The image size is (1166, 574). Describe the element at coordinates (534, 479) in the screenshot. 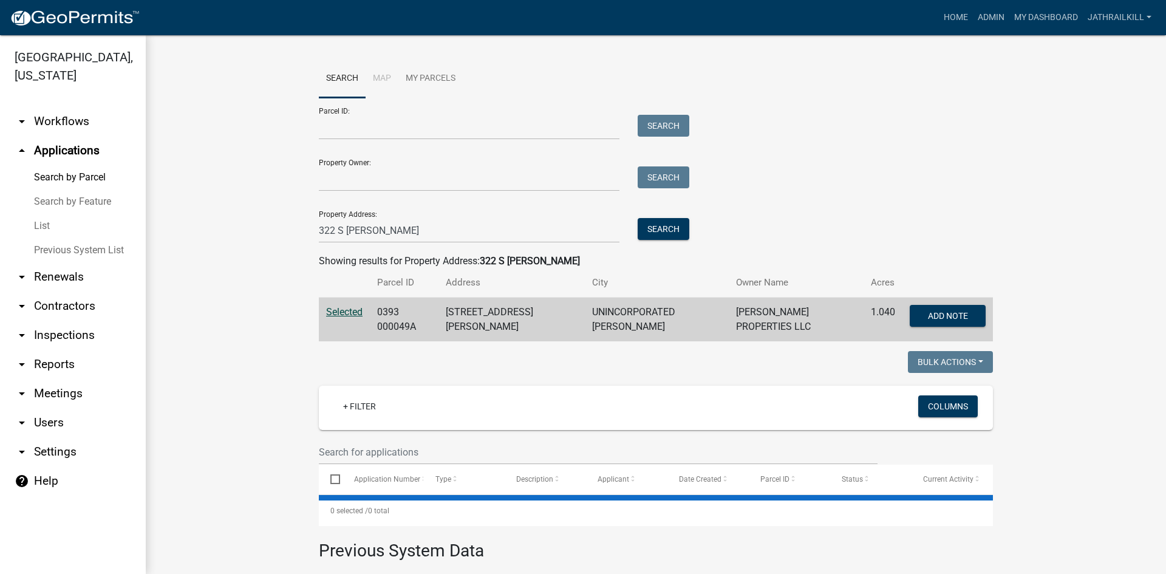

I see `span: Description` at that location.